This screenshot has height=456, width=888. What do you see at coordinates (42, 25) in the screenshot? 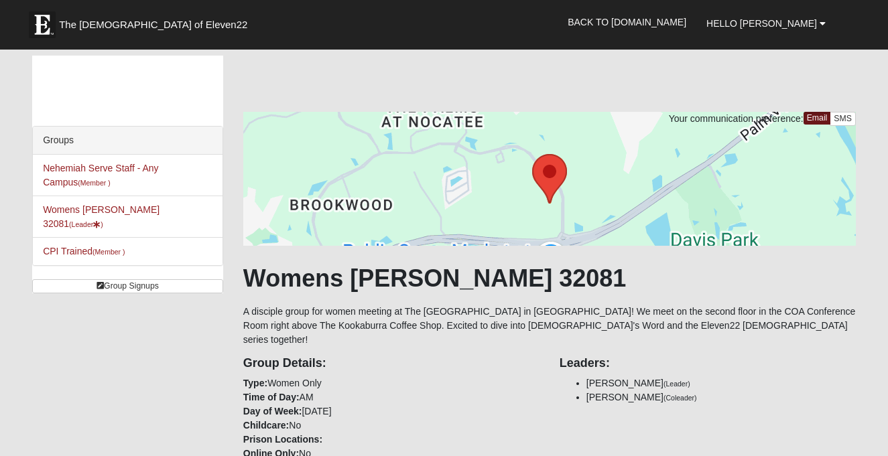
I see `img: Eleven22 logo` at bounding box center [42, 25].